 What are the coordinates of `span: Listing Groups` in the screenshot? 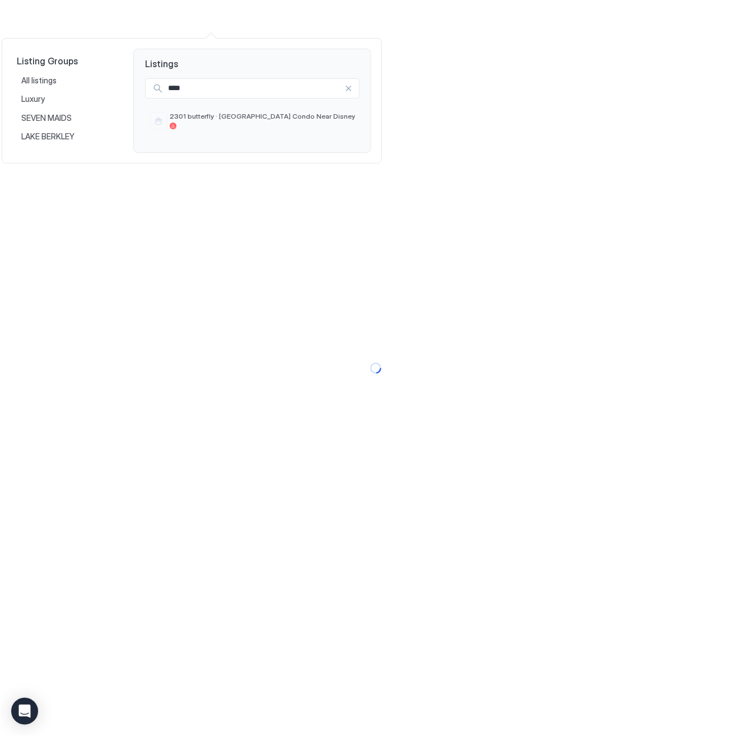 It's located at (66, 61).